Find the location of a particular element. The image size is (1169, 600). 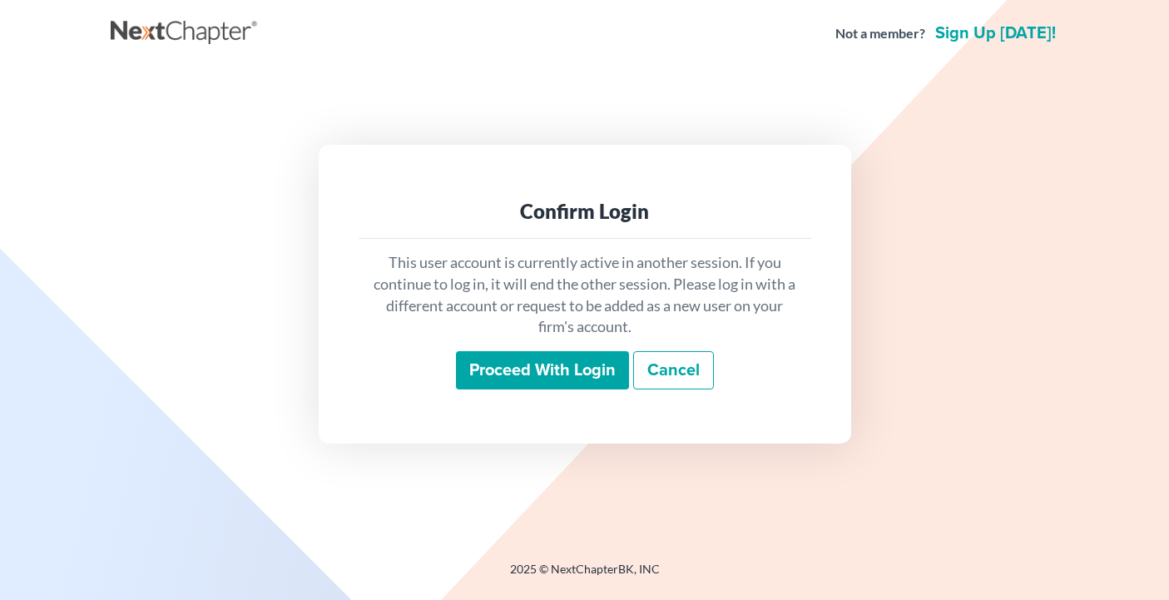

div: Confirm Login is located at coordinates (585, 211).